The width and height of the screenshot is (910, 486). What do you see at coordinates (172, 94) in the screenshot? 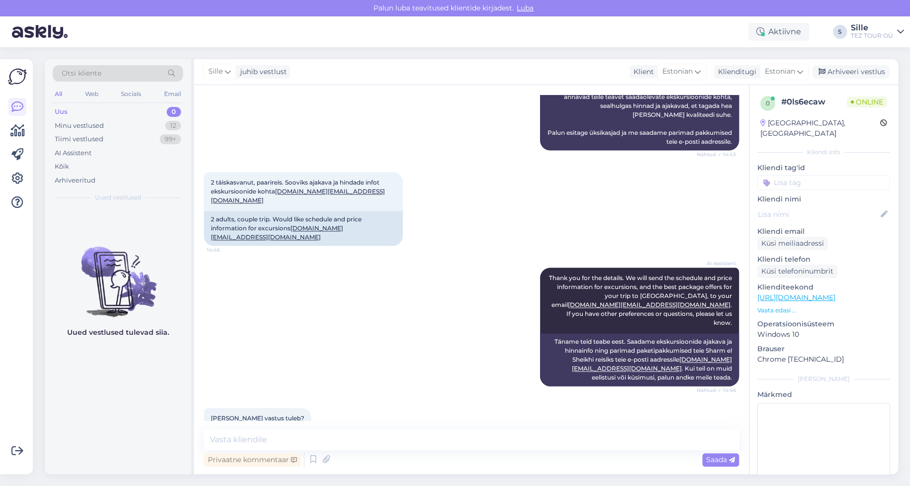
I see `div: Email` at bounding box center [172, 94].